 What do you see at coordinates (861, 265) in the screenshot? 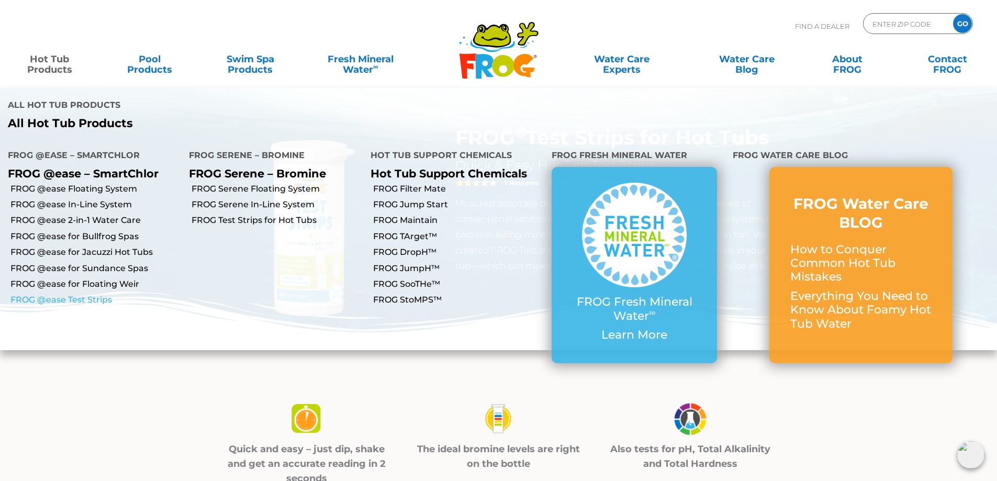
I see `a: FROG Water Care BLOG How to Conquer Common Hot Tub Mistakes Everything You Need to Know About Foa...` at bounding box center [861, 265].